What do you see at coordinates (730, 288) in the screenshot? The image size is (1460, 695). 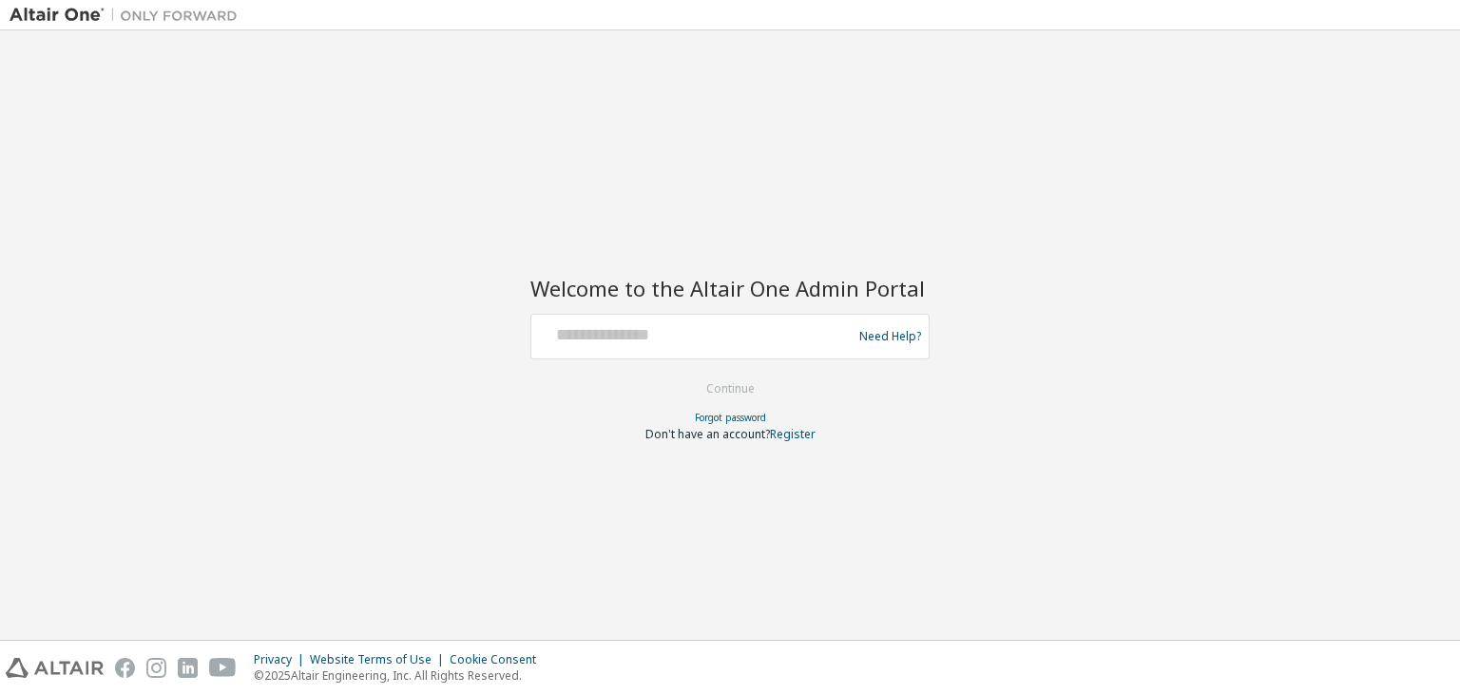 I see `h2: Welcome to the Altair One Admin Portal` at bounding box center [730, 288].